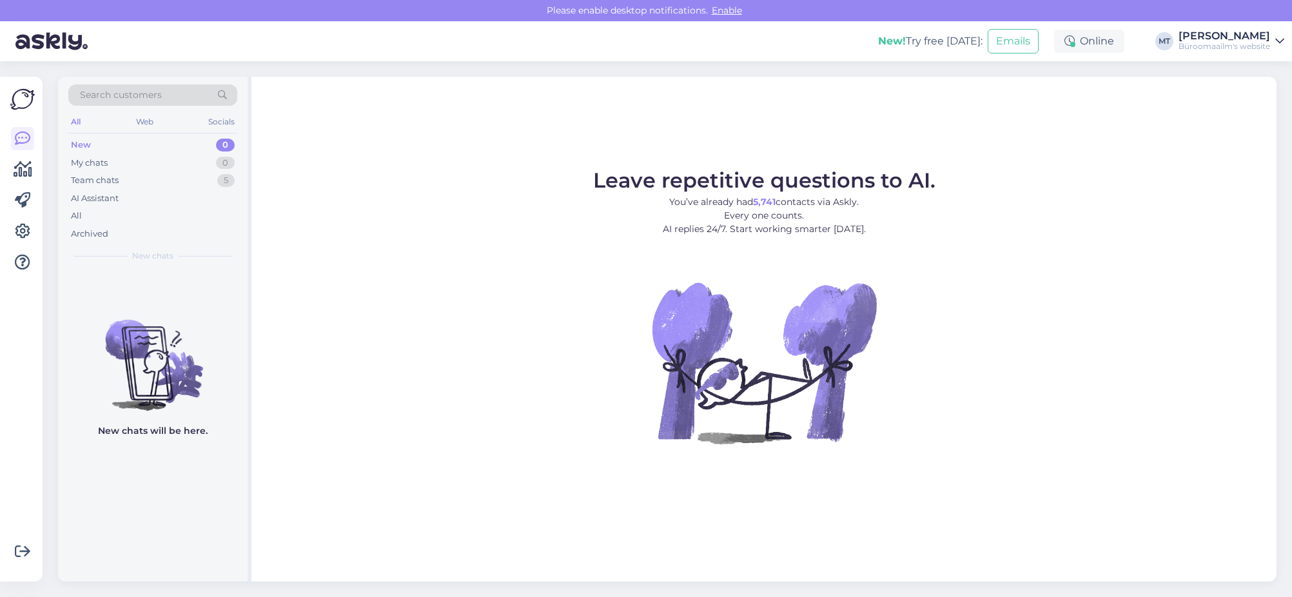 The width and height of the screenshot is (1292, 597). I want to click on span: Search customers, so click(121, 95).